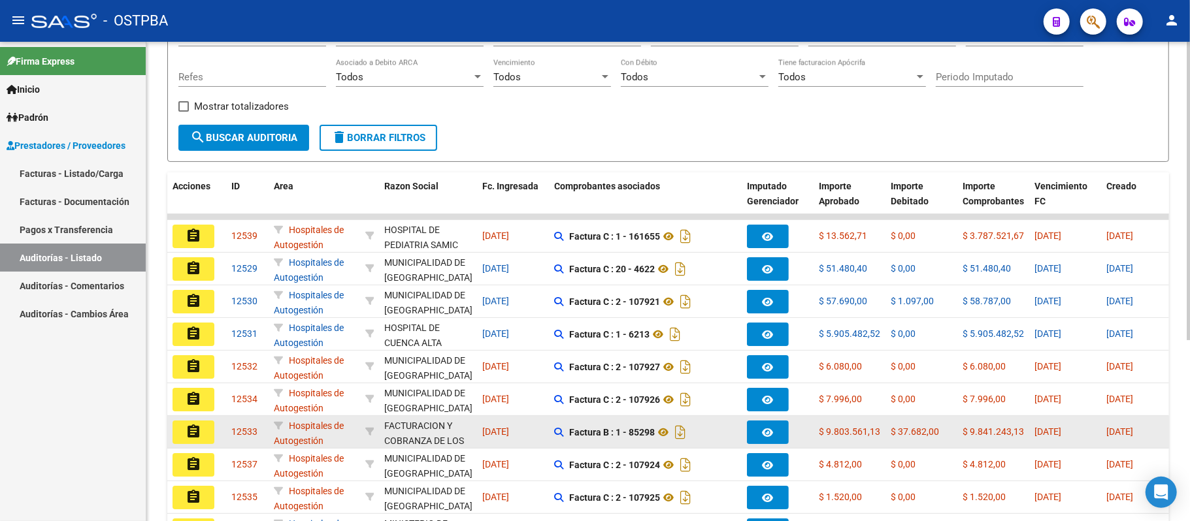  Describe the element at coordinates (244, 334) in the screenshot. I see `span: 12531` at that location.